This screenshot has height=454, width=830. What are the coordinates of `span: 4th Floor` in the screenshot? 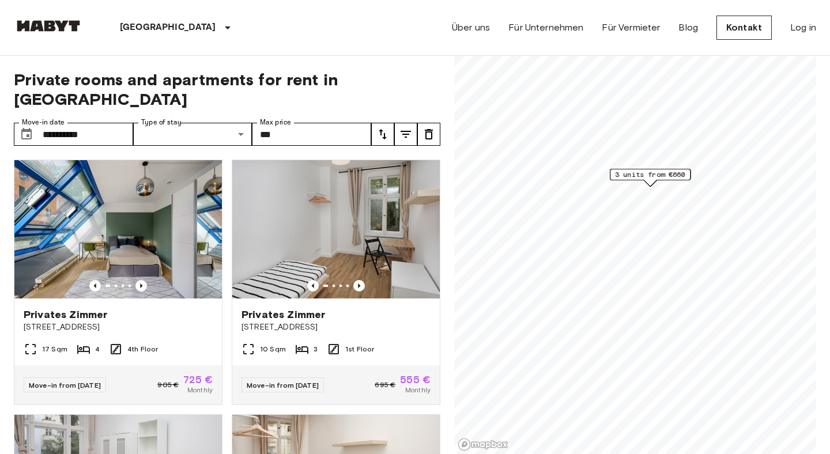 It's located at (142, 349).